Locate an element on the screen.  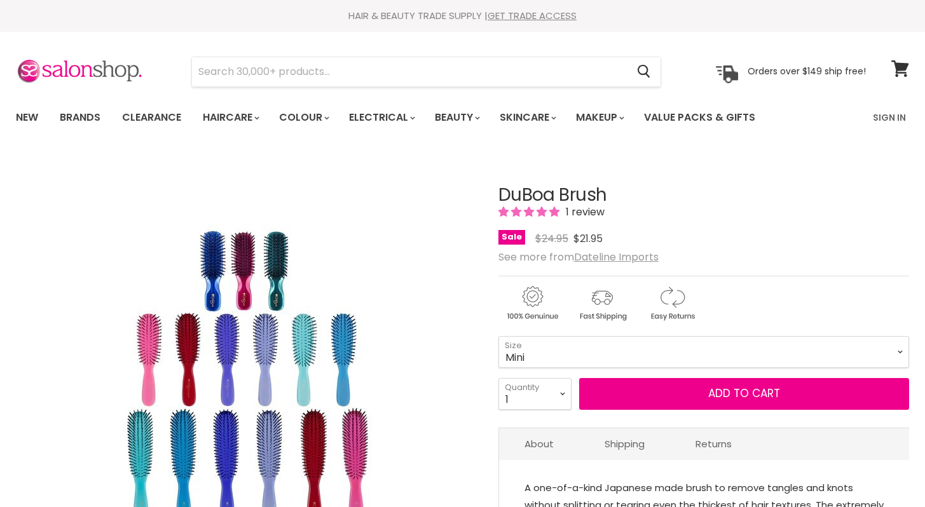
span: Add to cart is located at coordinates (744, 393).